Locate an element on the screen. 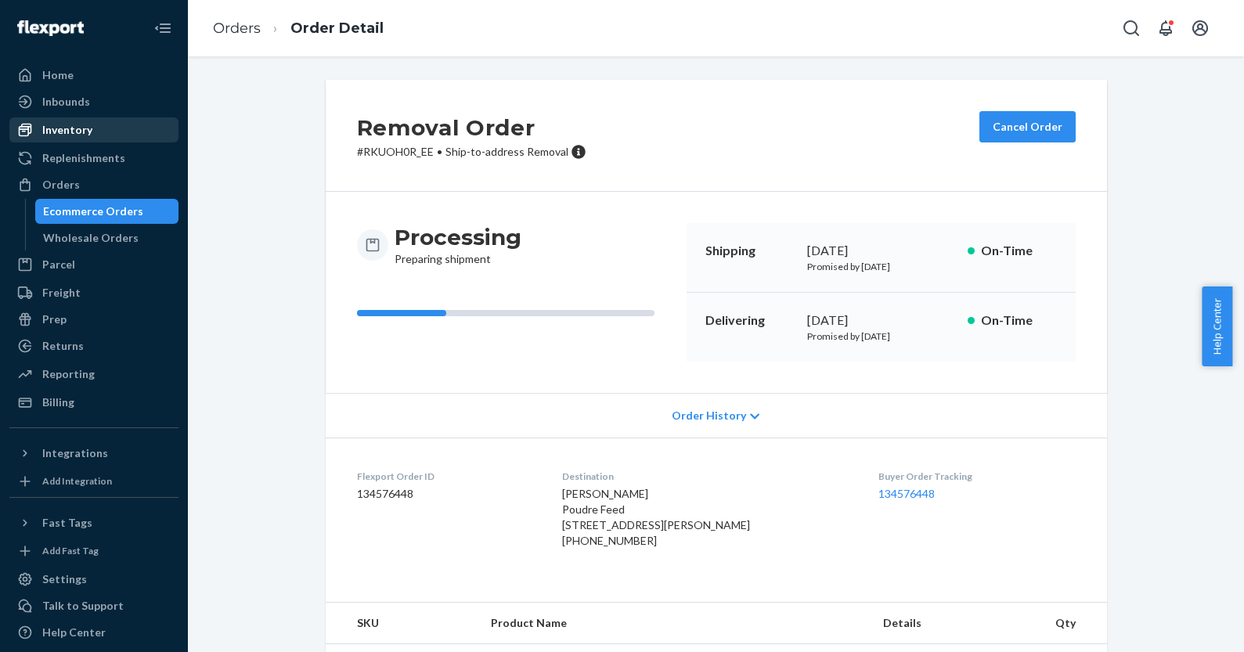 This screenshot has height=652, width=1244. a: Wholesale Orders is located at coordinates (107, 238).